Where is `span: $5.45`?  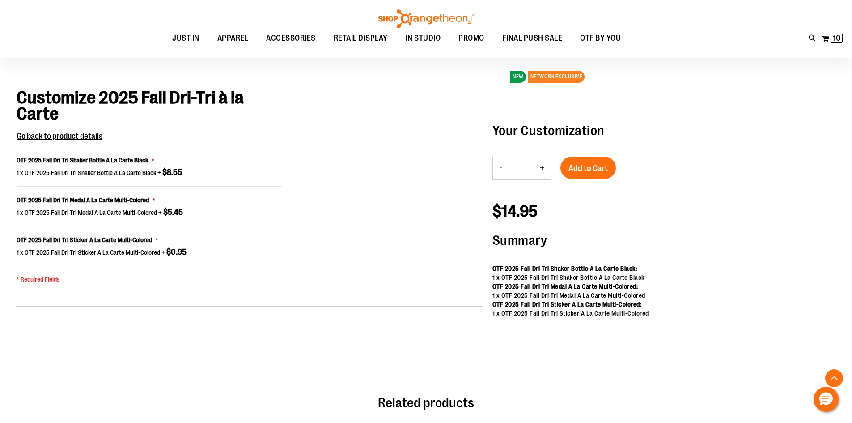
span: $5.45 is located at coordinates (173, 212).